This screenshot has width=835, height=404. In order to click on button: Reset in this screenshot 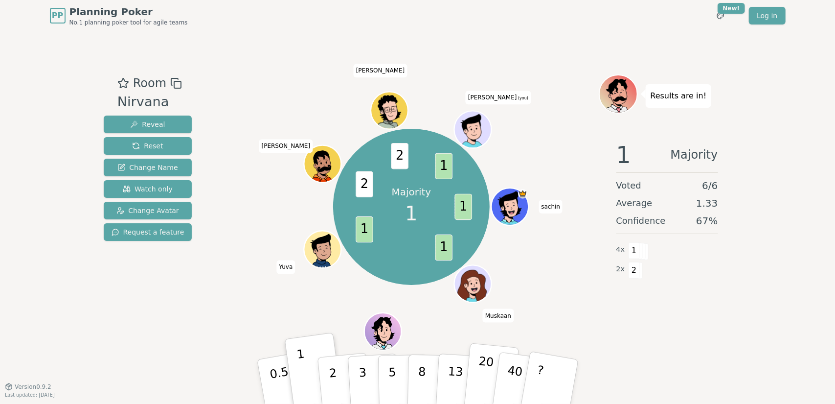, I will do `click(148, 146)`.